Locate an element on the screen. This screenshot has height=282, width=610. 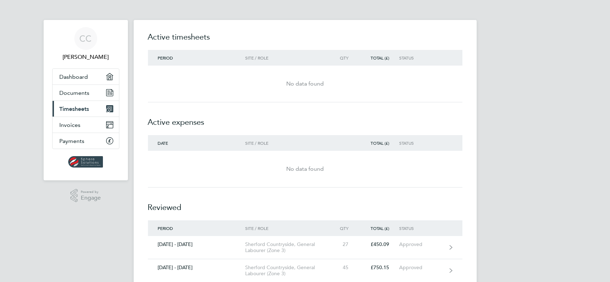
span: Documents is located at coordinates (75, 93).